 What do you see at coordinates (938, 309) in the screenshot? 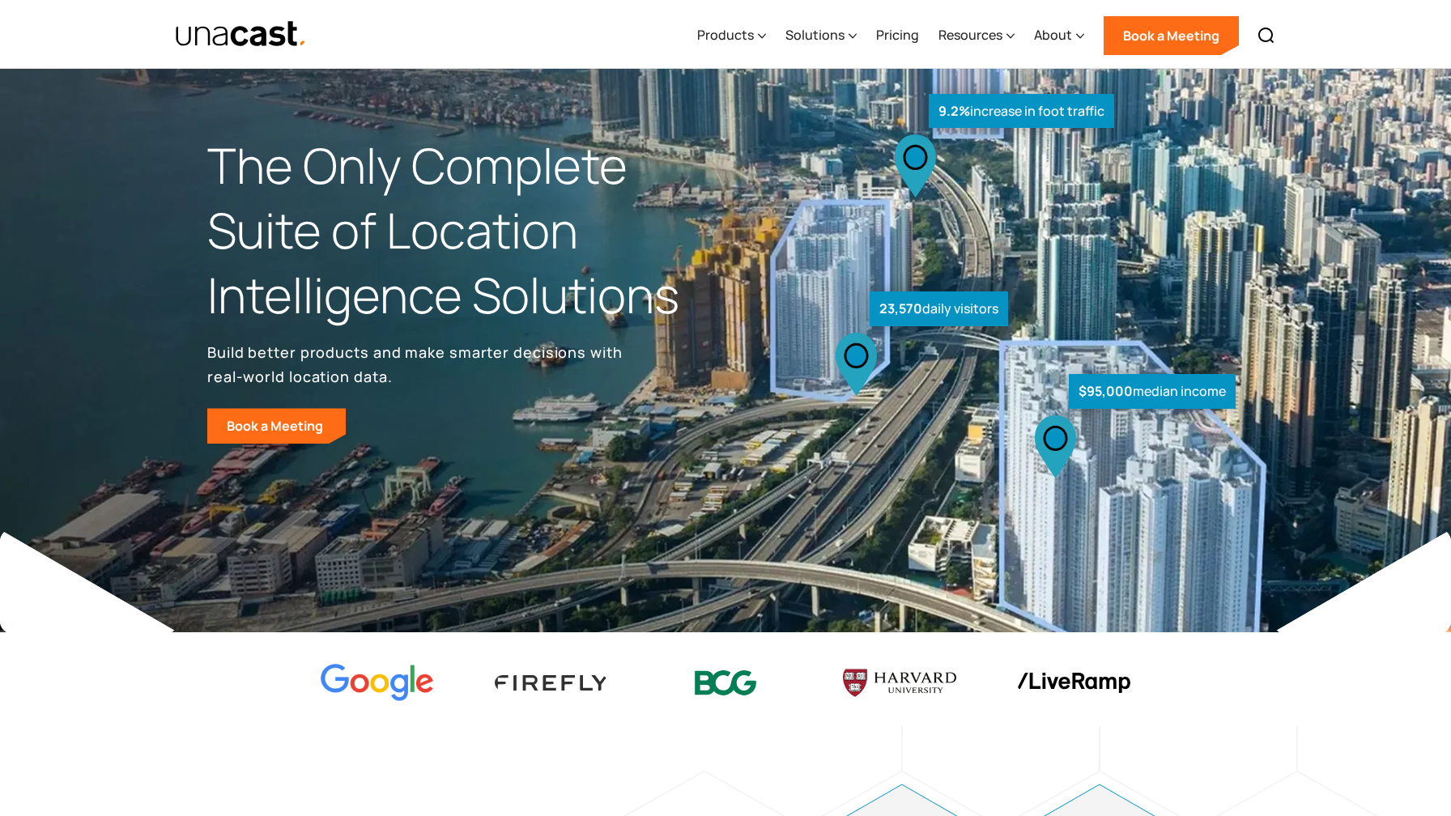
I see `div: daily visitors` at bounding box center [938, 309].